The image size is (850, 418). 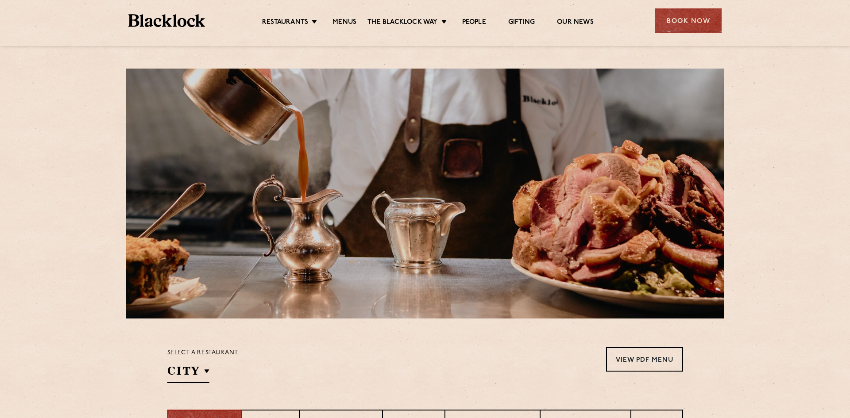 What do you see at coordinates (344, 23) in the screenshot?
I see `a: Menus` at bounding box center [344, 23].